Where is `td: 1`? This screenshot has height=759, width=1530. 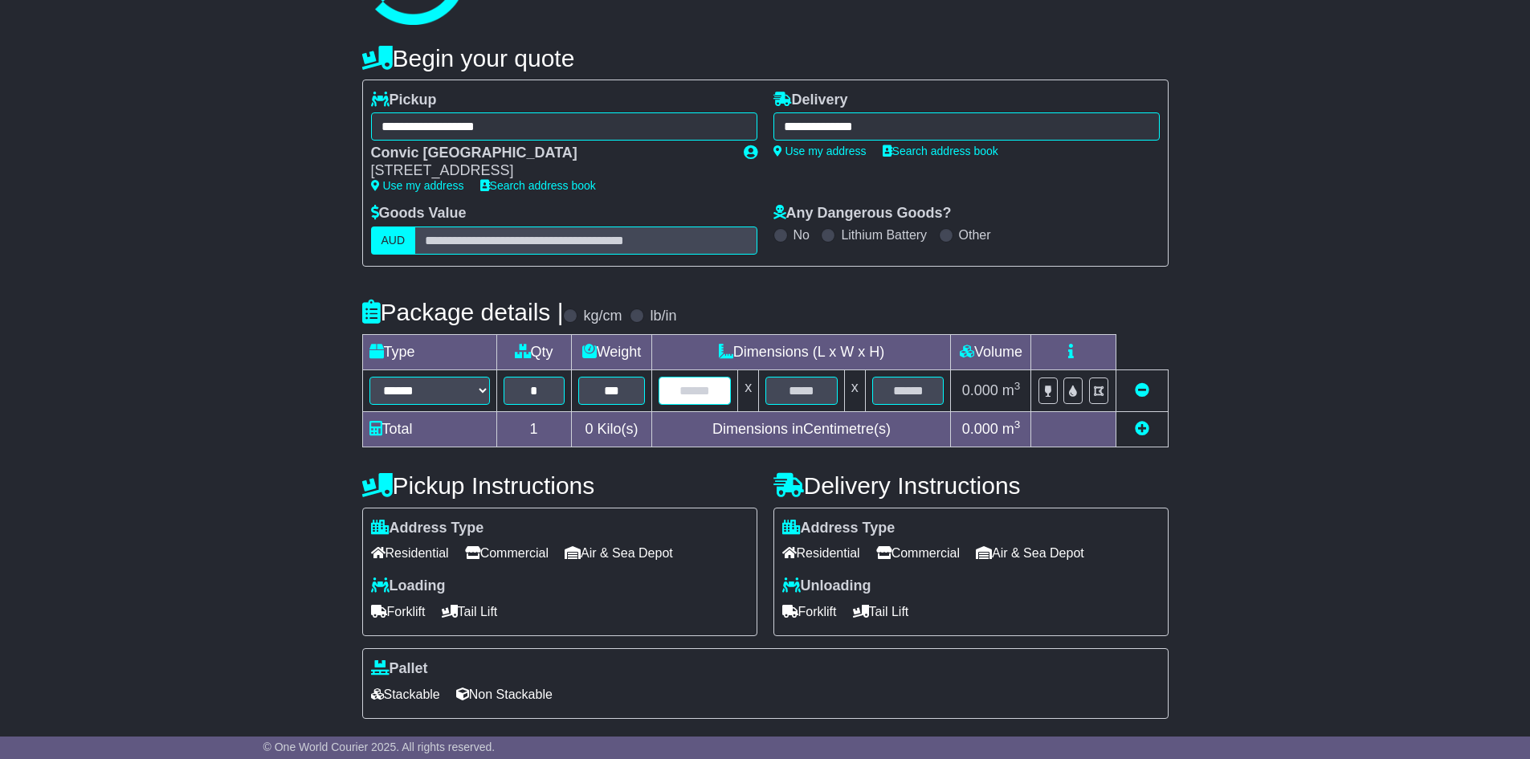
td: 1 is located at coordinates (533, 429).